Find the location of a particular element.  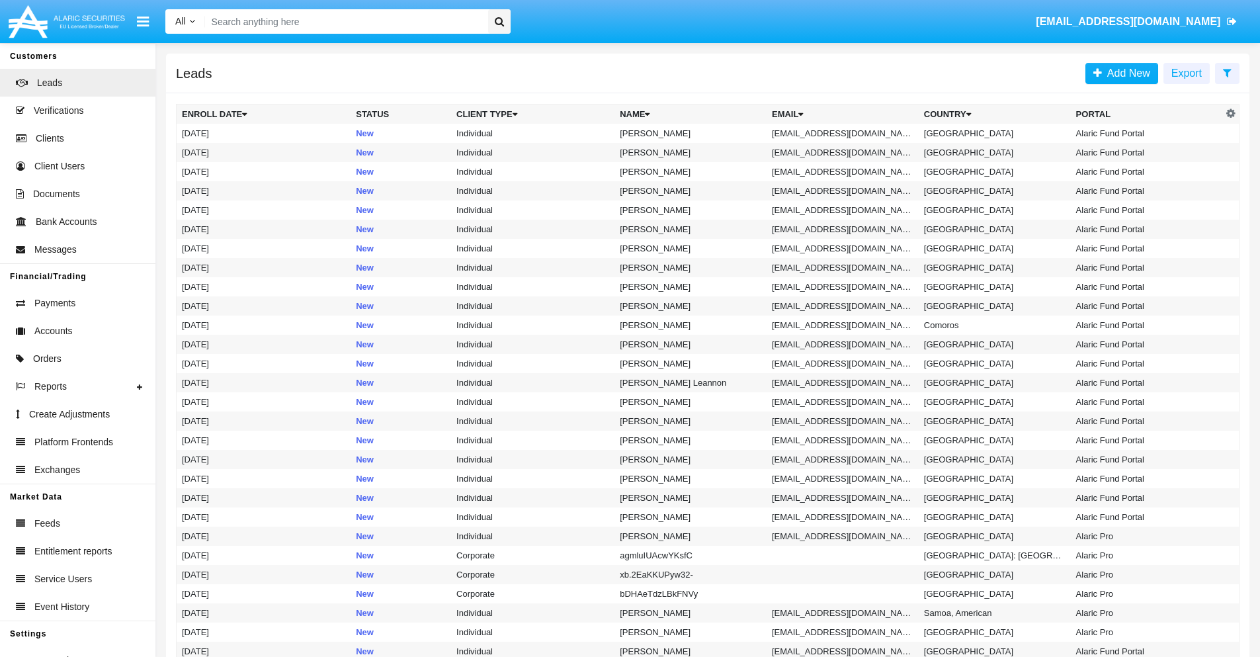

span: Client Users is located at coordinates (60, 166).